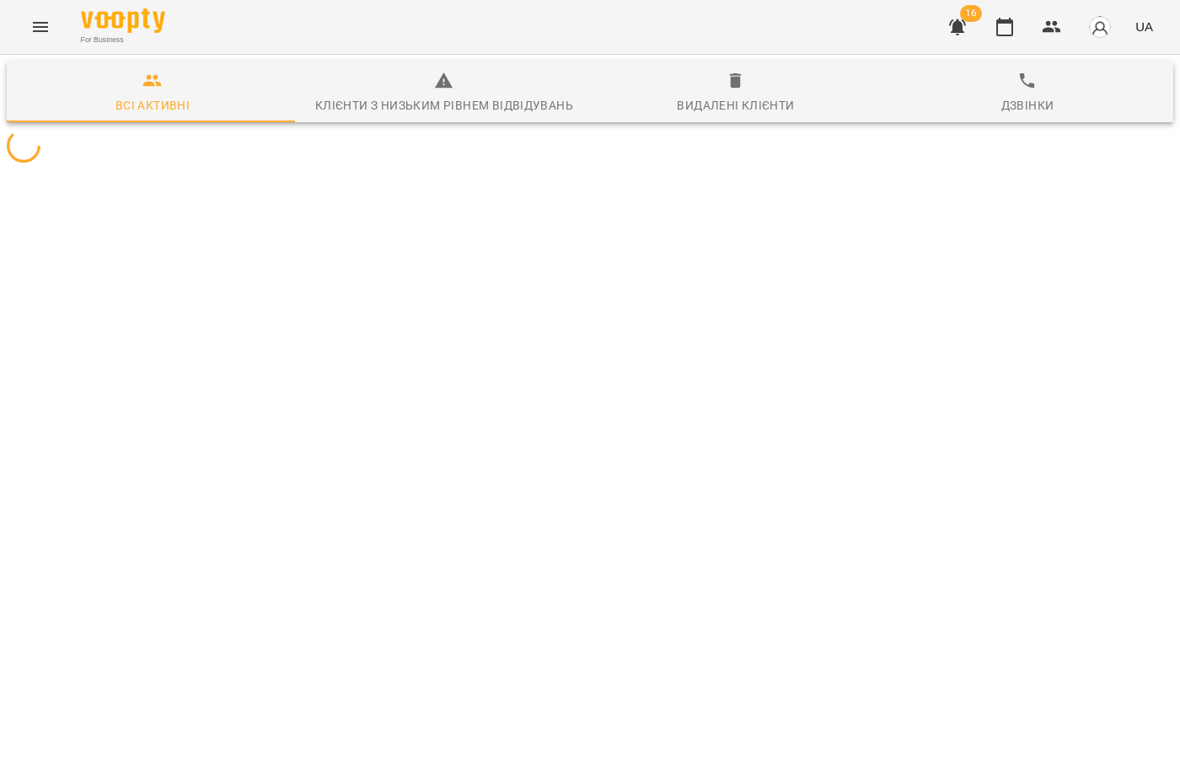 The width and height of the screenshot is (1180, 778). What do you see at coordinates (1100, 27) in the screenshot?
I see `img: avatar_s.png` at bounding box center [1100, 27].